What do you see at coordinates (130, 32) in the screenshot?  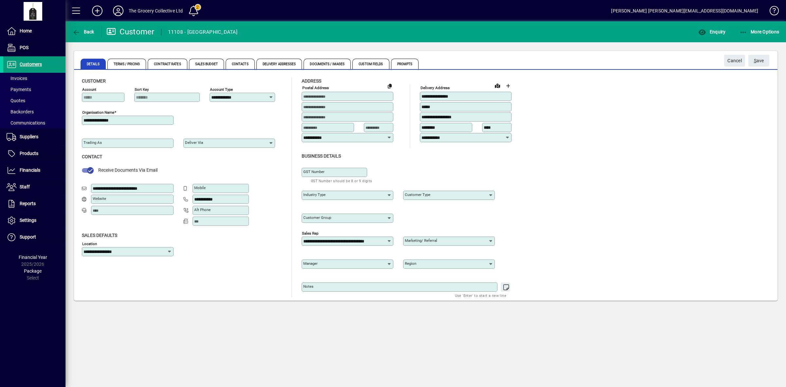 I see `div: Customer` at bounding box center [130, 32].